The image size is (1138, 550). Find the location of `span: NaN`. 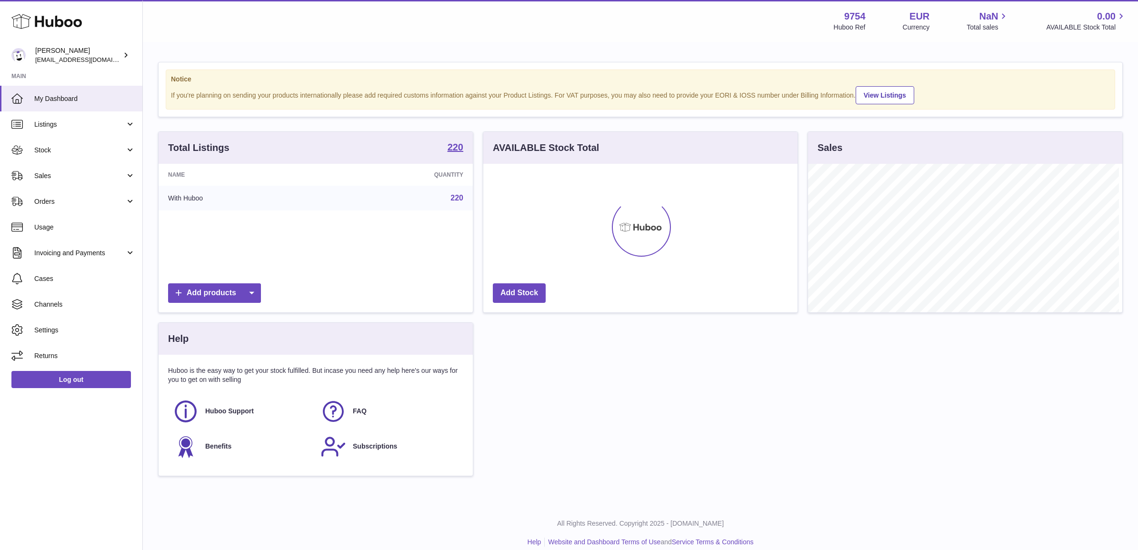

span: NaN is located at coordinates (988, 16).